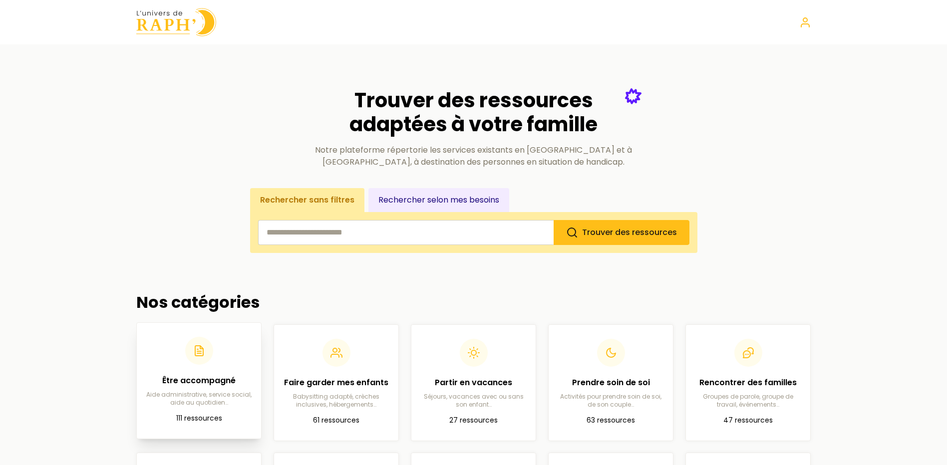  Describe the element at coordinates (611, 383) in the screenshot. I see `h2: Prendre soin de soi` at that location.